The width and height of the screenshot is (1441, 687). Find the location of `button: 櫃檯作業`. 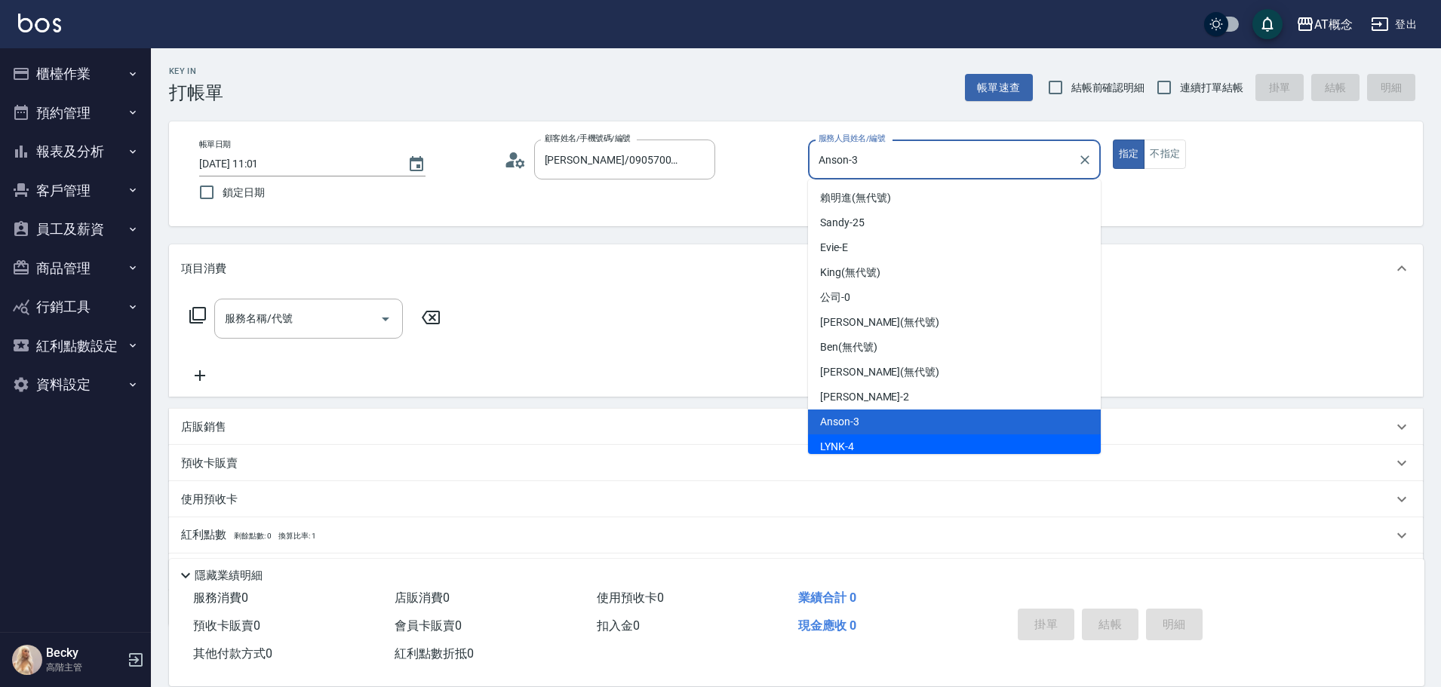

button: 櫃檯作業 is located at coordinates (75, 74).